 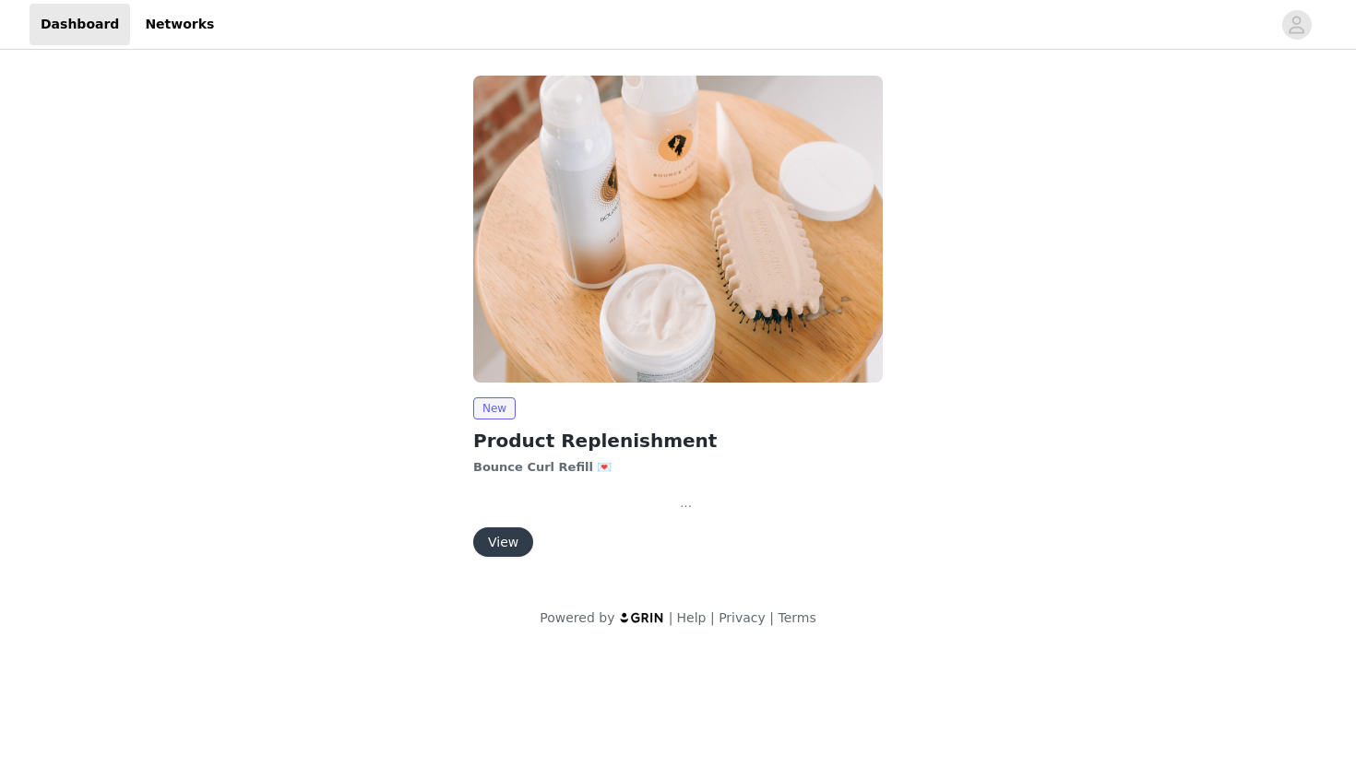 What do you see at coordinates (741, 618) in the screenshot?
I see `a: Privacy` at bounding box center [741, 618].